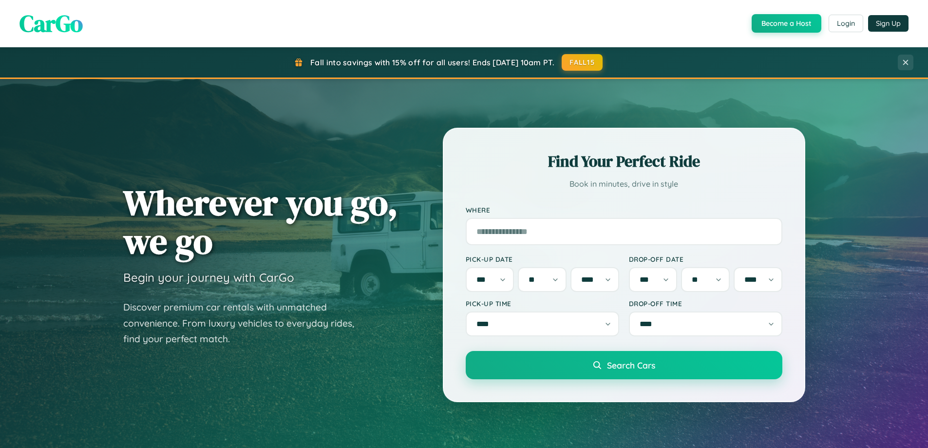 This screenshot has width=928, height=448. What do you see at coordinates (705, 259) in the screenshot?
I see `label: Drop-off Date` at bounding box center [705, 259].